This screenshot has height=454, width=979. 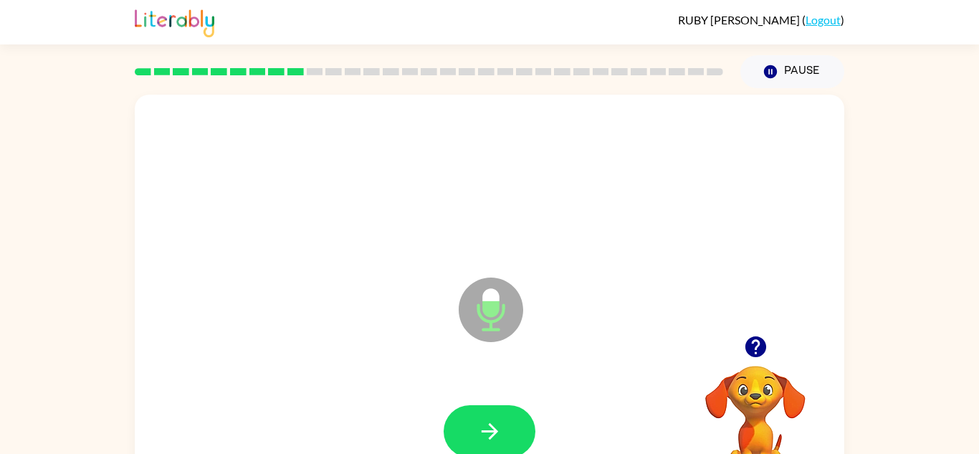 What do you see at coordinates (792, 72) in the screenshot?
I see `button: Pause` at bounding box center [792, 72].